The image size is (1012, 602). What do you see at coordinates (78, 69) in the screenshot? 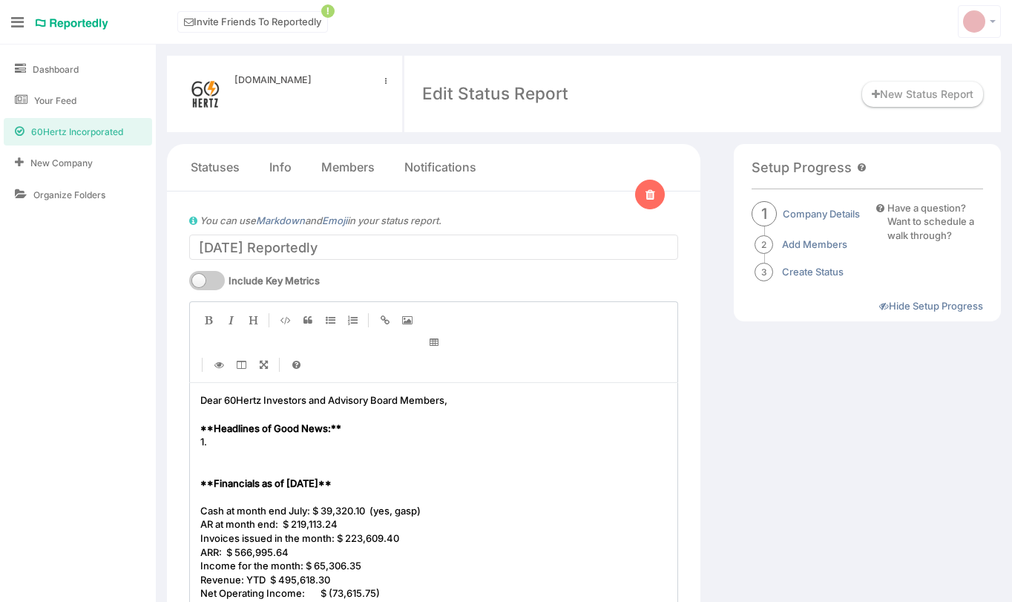
I see `a: Dashboard` at bounding box center [78, 69].